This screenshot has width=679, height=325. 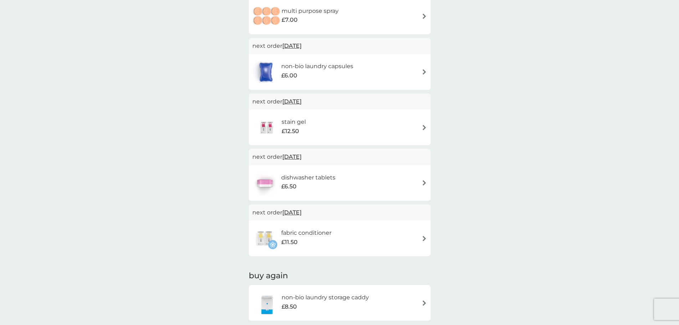 What do you see at coordinates (267, 127) in the screenshot?
I see `img: stain gel` at bounding box center [267, 127].